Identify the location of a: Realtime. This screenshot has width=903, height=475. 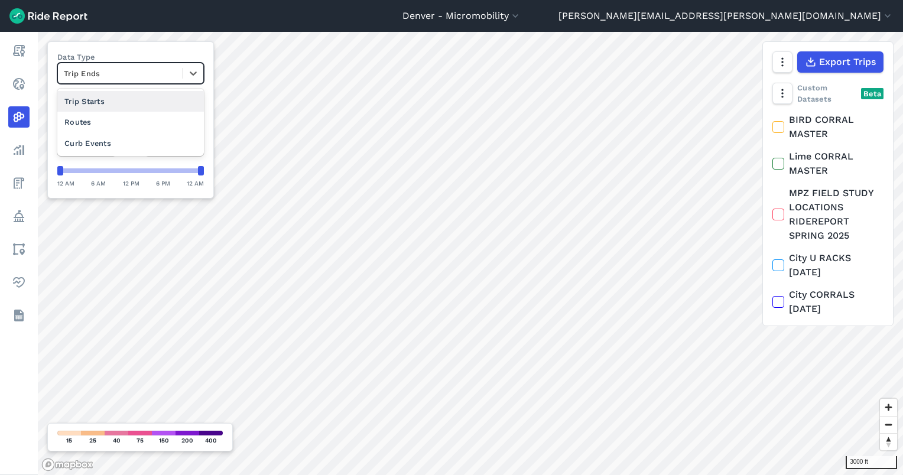
(19, 84).